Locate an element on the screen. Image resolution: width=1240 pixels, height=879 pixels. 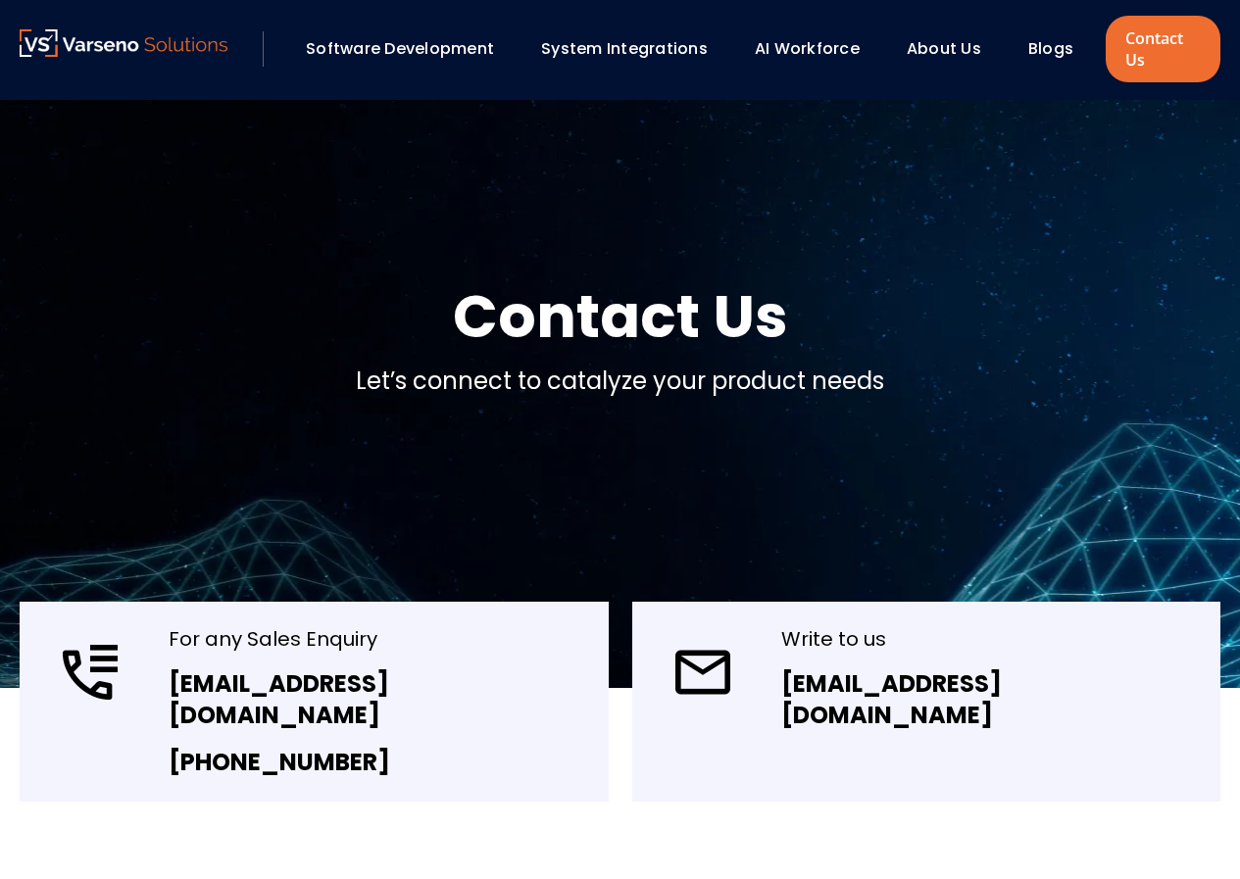
div: System Integrations is located at coordinates (633, 49).